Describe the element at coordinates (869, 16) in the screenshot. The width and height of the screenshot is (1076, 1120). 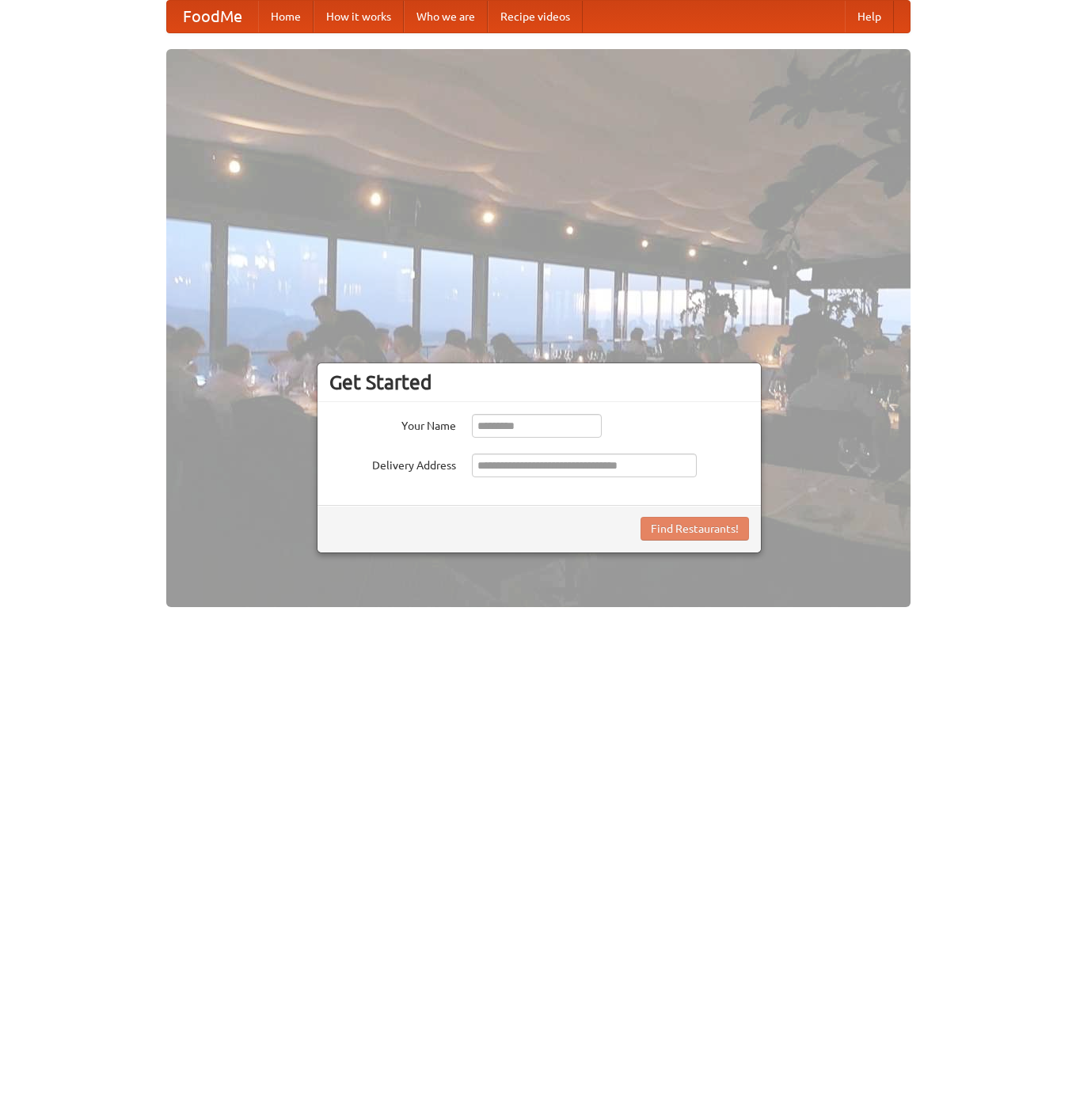
I see `a: Help` at that location.